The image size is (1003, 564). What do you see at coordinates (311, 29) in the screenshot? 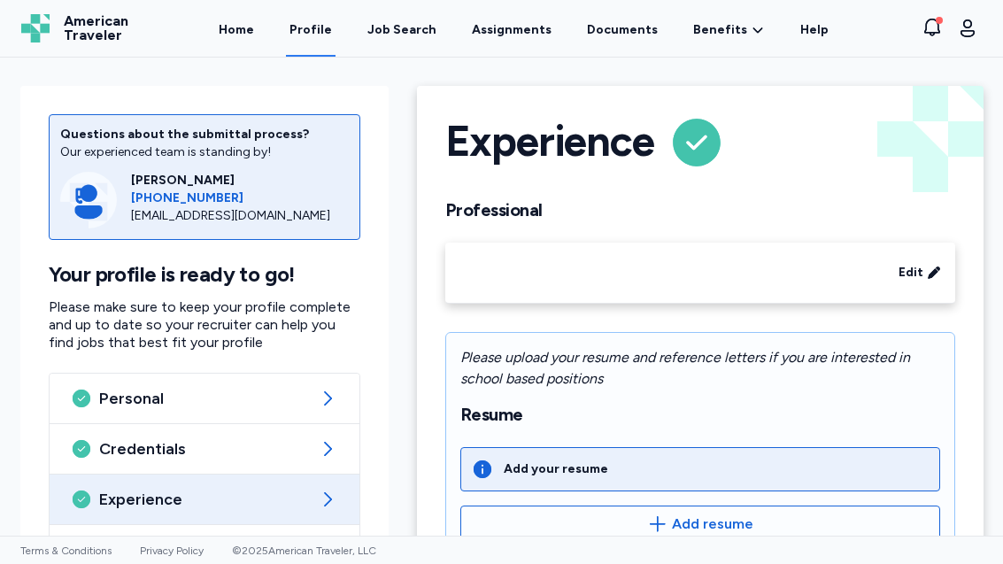
I see `a: Profile` at bounding box center [311, 29].